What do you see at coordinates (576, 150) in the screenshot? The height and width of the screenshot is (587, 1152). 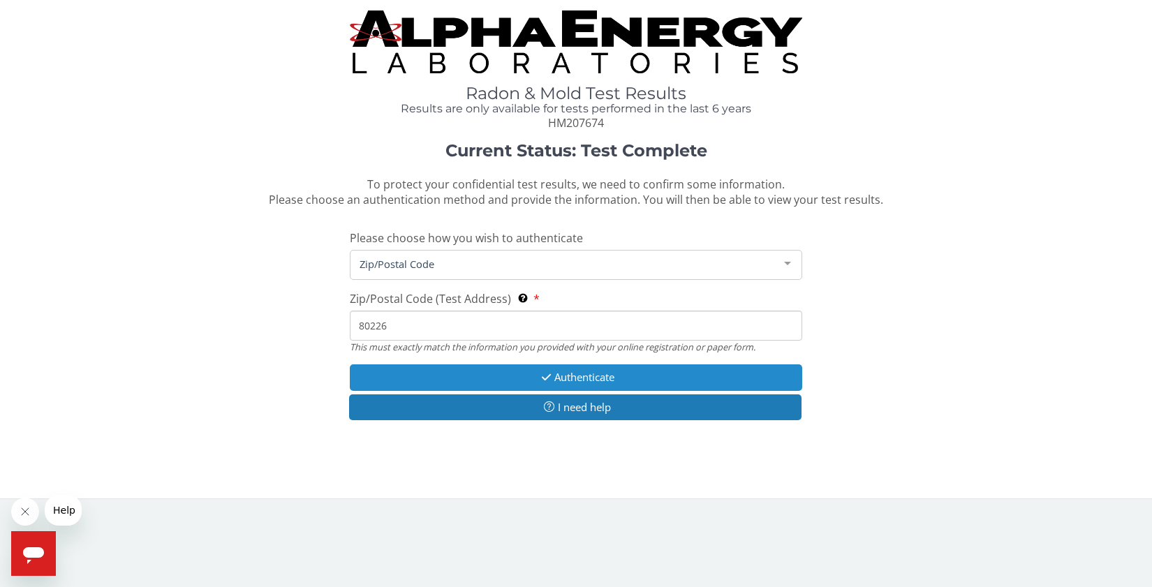 I see `strong: Current Status: Test Complete` at bounding box center [576, 150].